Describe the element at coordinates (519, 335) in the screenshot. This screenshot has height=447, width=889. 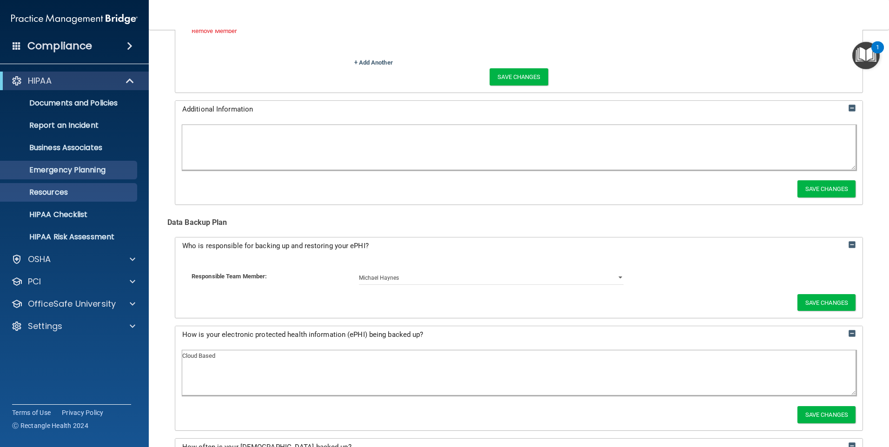
I see `a: How is your electronic protected health information (ePHI) being backed up?` at that location.